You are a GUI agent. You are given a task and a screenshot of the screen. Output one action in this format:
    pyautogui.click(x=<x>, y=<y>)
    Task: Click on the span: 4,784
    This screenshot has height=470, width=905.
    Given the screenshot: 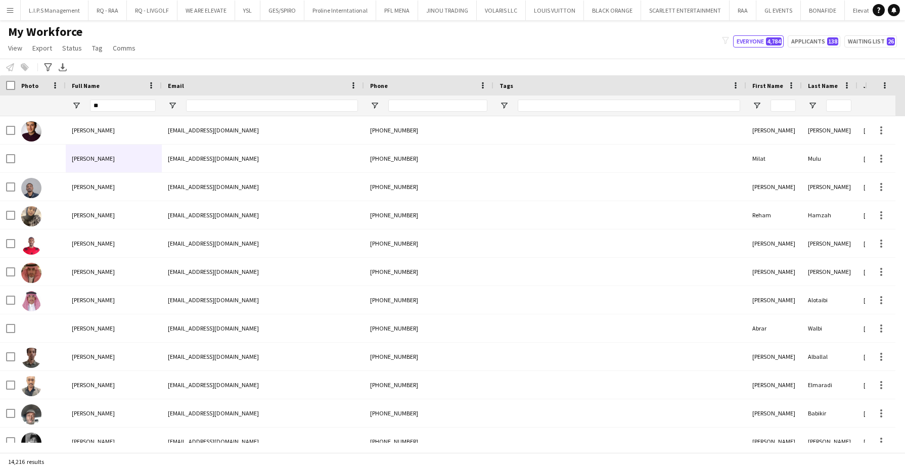 What is the action you would take?
    pyautogui.click(x=773, y=41)
    